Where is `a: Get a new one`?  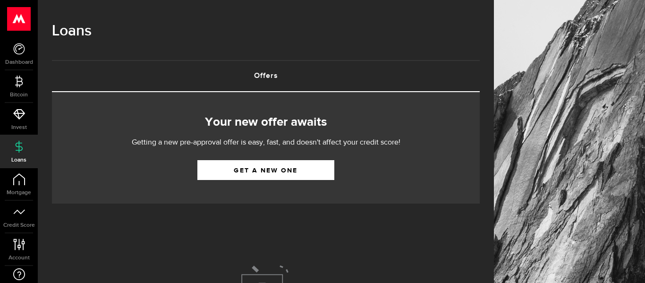 a: Get a new one is located at coordinates (266, 170).